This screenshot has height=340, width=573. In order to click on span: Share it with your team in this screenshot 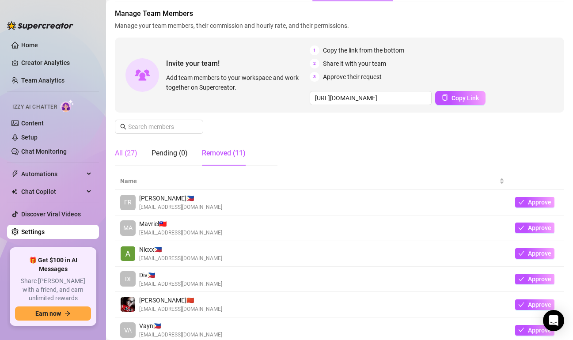, I will do `click(354, 64)`.